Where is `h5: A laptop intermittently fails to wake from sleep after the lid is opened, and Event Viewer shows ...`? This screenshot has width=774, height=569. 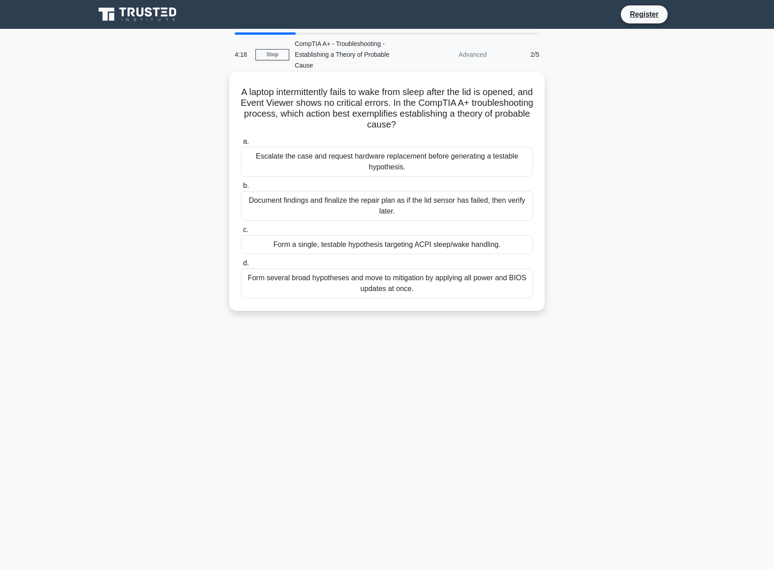
h5: A laptop intermittently fails to wake from sleep after the lid is opened, and Event Viewer shows ... is located at coordinates (387, 109).